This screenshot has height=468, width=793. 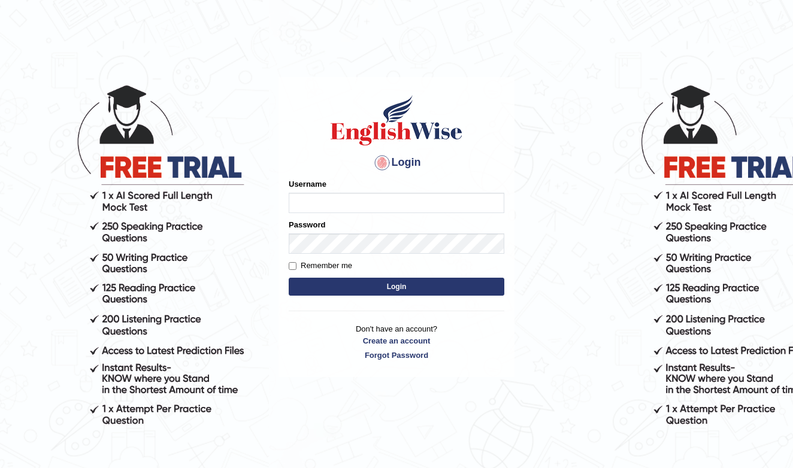 I want to click on a: Create an account, so click(x=397, y=341).